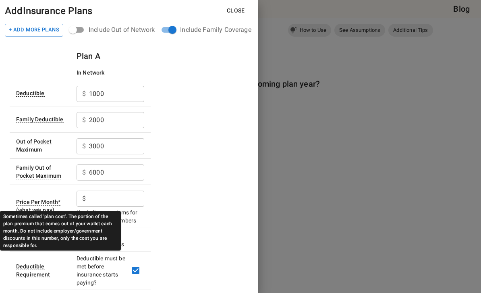  Describe the element at coordinates (48, 11) in the screenshot. I see `h6: Add Insurance Plans` at that location.